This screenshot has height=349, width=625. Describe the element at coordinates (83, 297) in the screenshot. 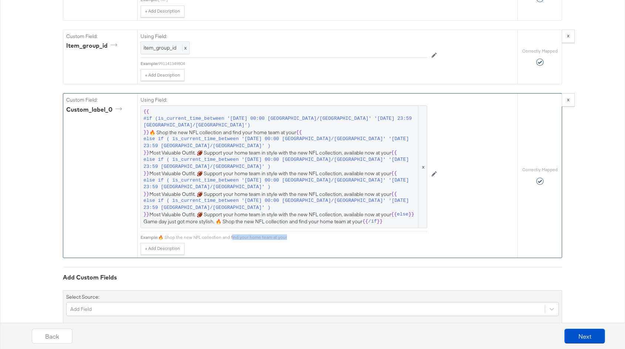

I see `label: Select Source:` at that location.